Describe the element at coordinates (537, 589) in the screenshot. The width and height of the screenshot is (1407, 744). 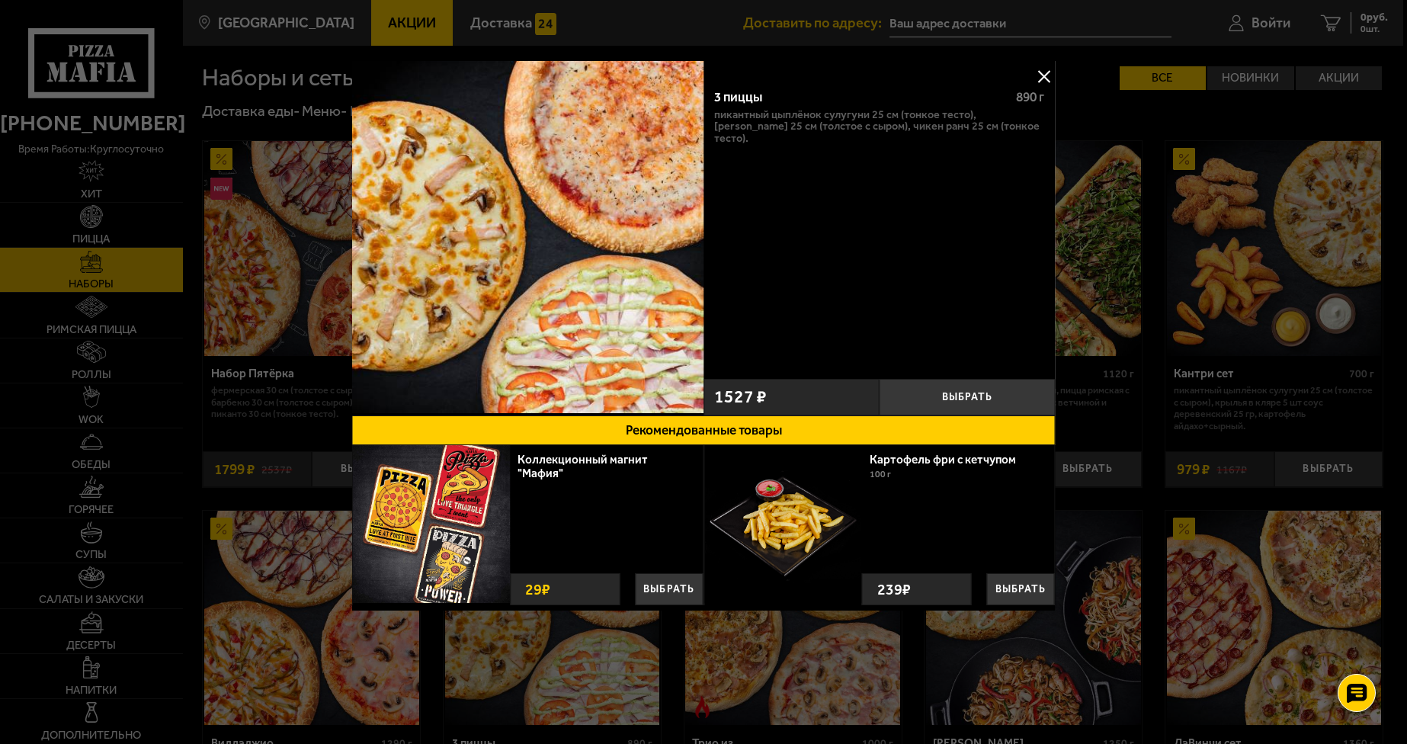
I see `strong: 29 ₽` at that location.